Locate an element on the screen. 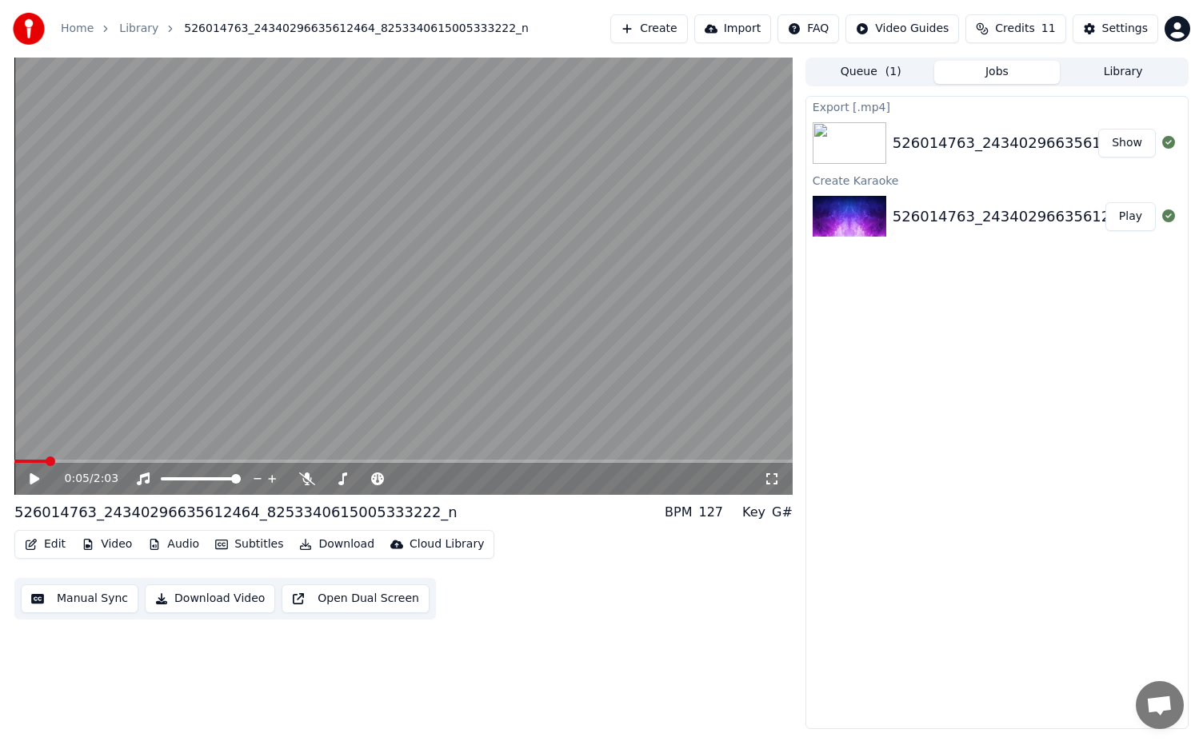  span: Credits is located at coordinates (1014, 29).